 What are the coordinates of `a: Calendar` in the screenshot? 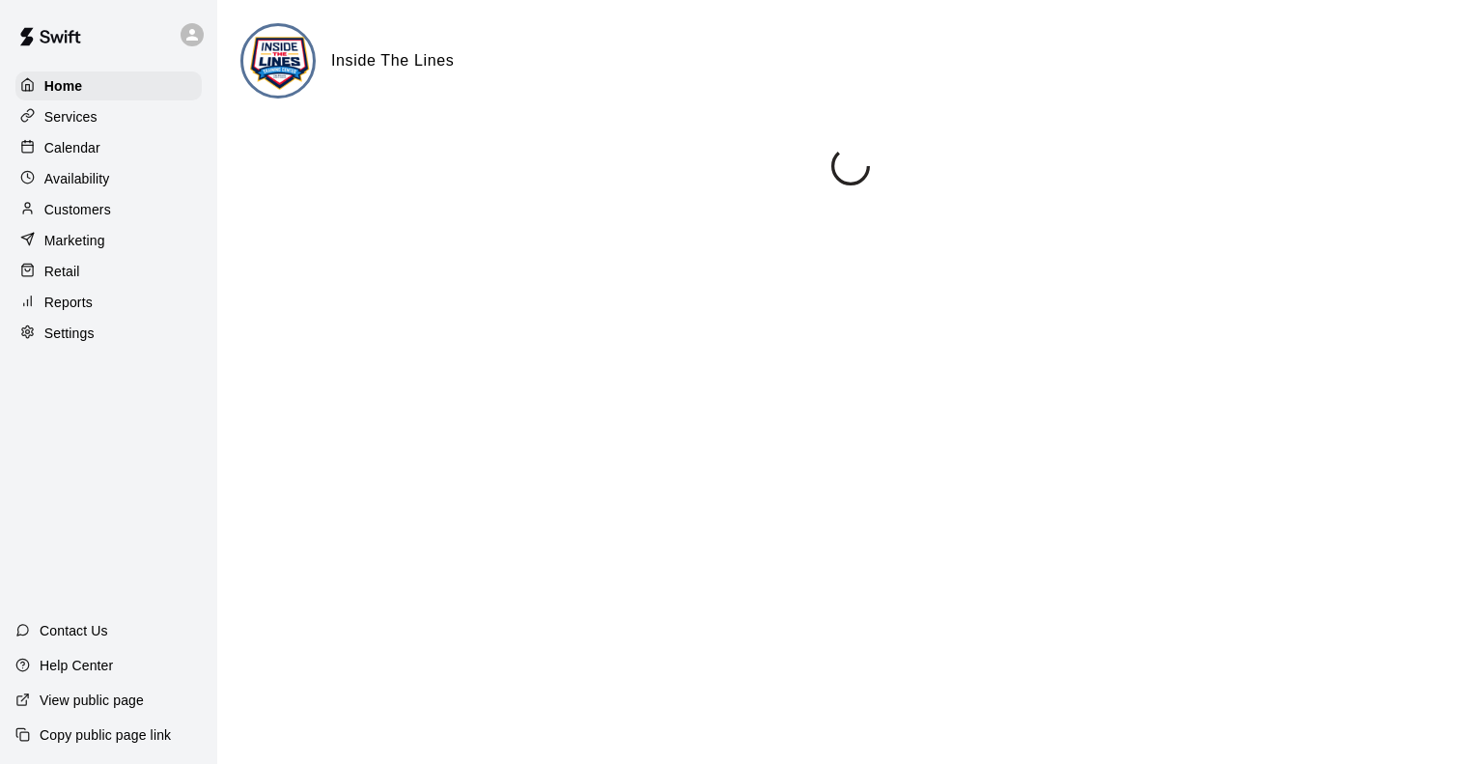 It's located at (108, 148).